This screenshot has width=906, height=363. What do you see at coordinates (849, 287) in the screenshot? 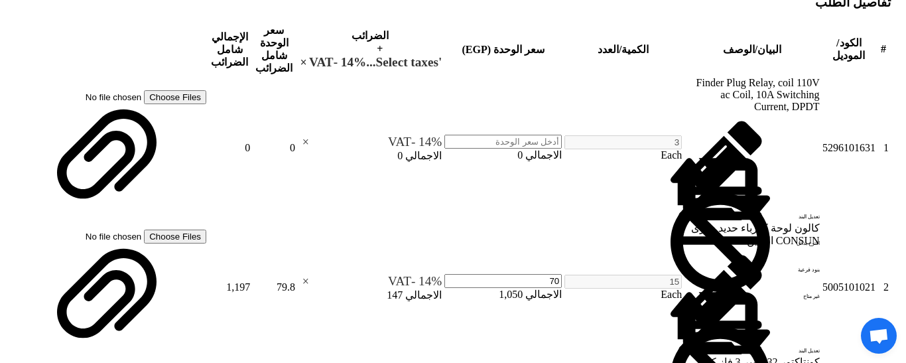
I see `td: 5005101021` at bounding box center [849, 287].